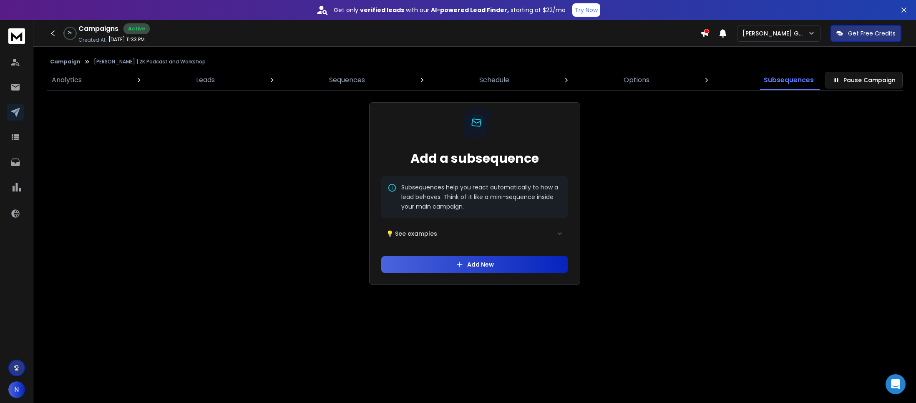  Describe the element at coordinates (67, 80) in the screenshot. I see `p: Analytics` at that location.